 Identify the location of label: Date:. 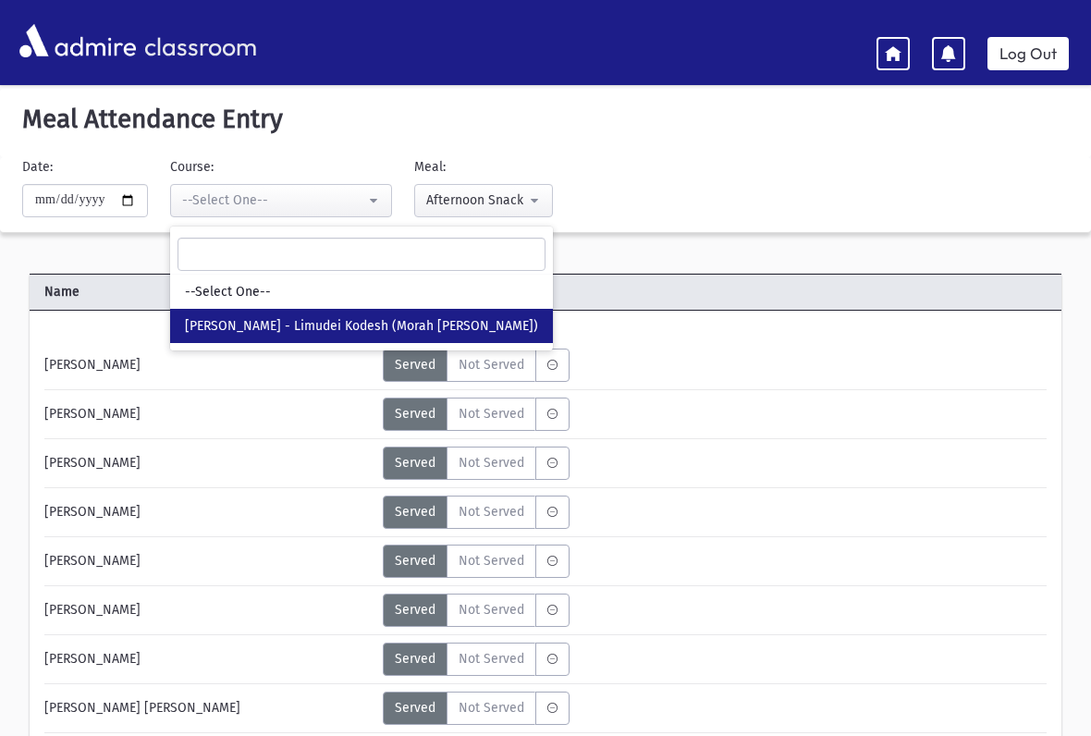
(37, 166).